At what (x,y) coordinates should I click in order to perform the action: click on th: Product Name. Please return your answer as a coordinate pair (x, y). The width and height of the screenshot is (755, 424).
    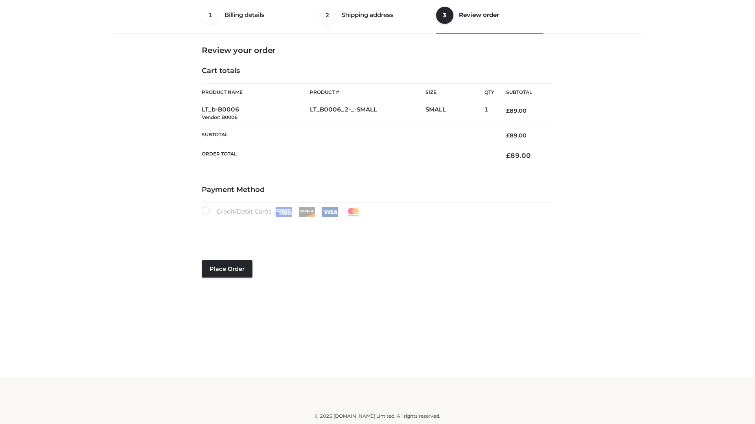
    Looking at the image, I should click on (255, 92).